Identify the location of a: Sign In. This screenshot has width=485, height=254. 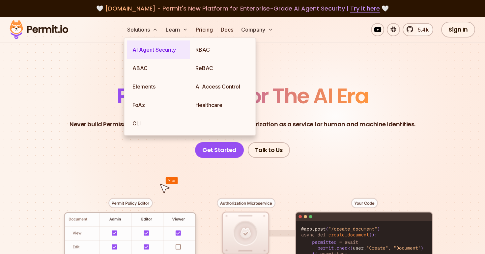
(458, 30).